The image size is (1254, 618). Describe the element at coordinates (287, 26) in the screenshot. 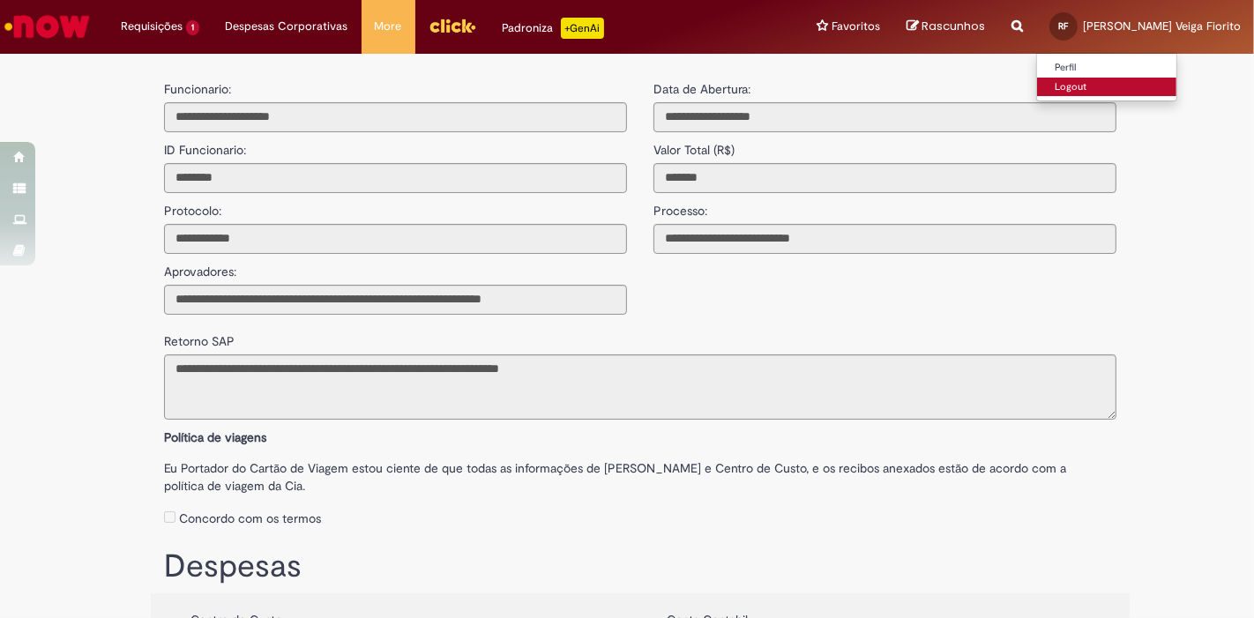

I see `span: Despesas Corporativas` at that location.